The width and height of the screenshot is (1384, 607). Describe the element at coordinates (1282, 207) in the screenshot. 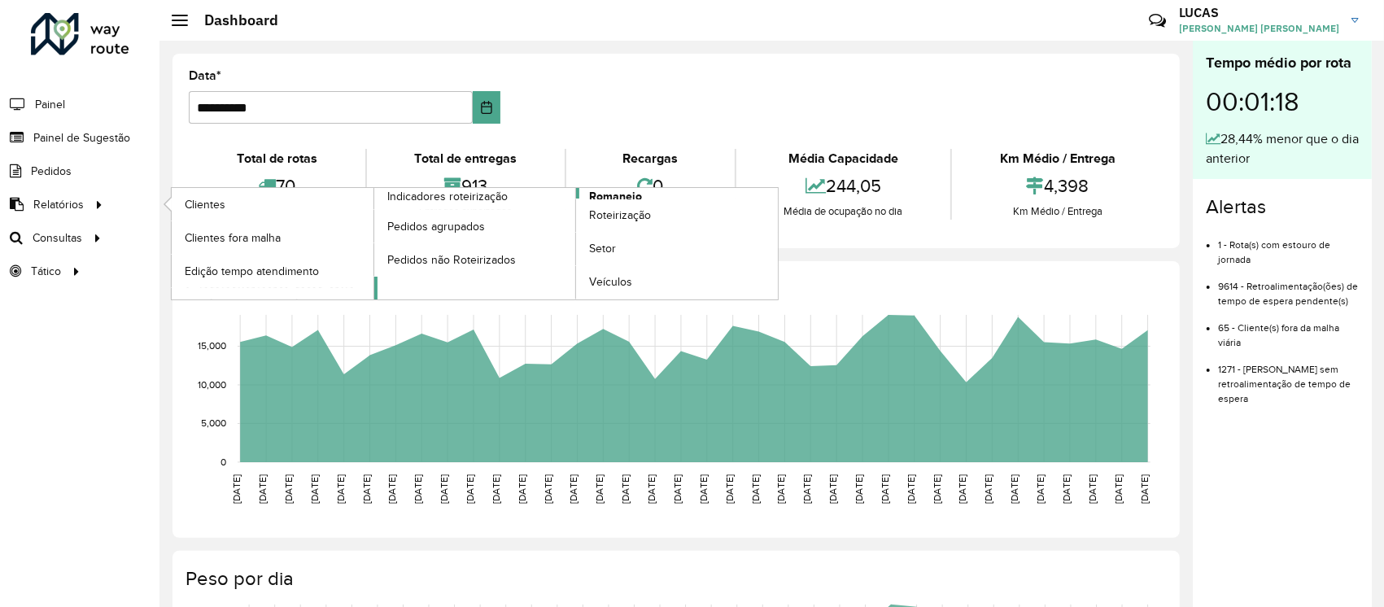

I see `h4: Alertas` at that location.